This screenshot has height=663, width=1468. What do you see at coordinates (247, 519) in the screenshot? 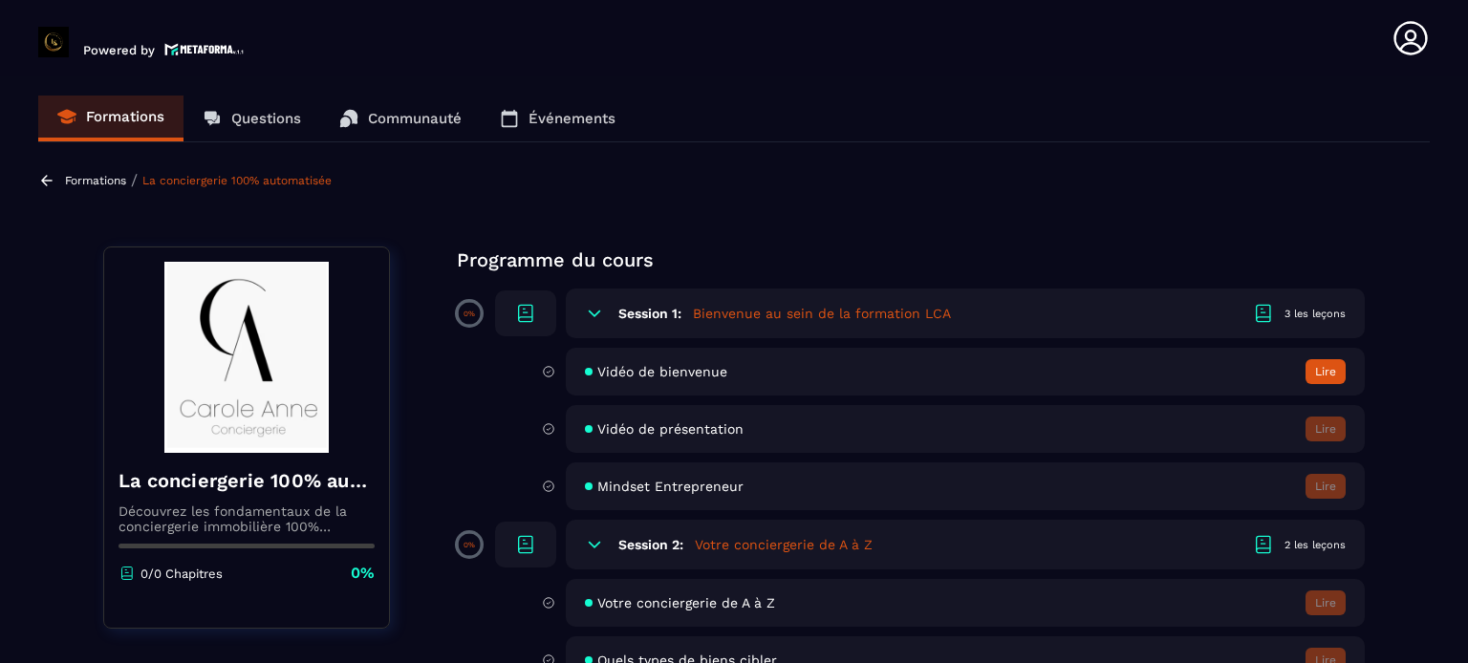
I see `p: Découvrez les fondamentaux de la conciergerie immobilière 100% automatisée. Cette formation est c...` at bounding box center [247, 519].